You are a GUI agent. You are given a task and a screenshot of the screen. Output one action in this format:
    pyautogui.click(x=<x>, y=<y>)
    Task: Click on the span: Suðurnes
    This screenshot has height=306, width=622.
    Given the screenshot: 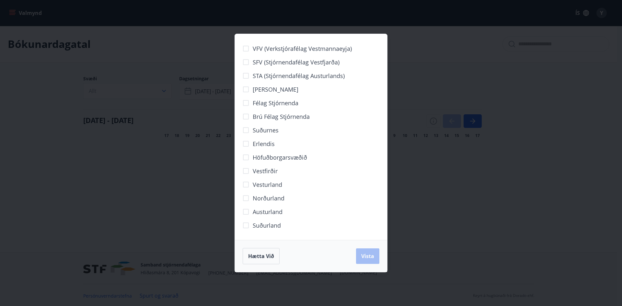 What is the action you would take?
    pyautogui.click(x=266, y=130)
    